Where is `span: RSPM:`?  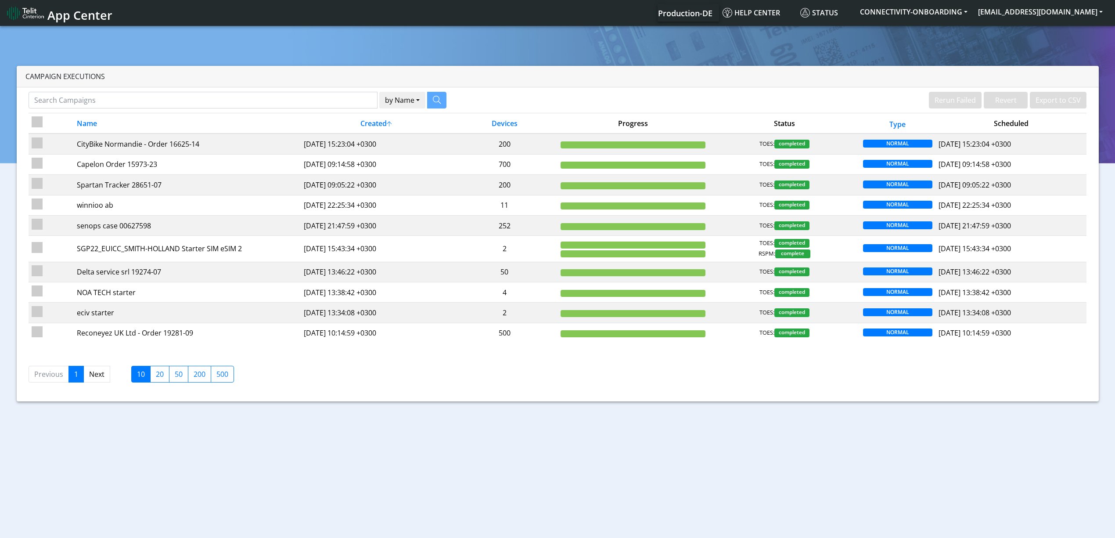
span: RSPM: is located at coordinates (767, 254).